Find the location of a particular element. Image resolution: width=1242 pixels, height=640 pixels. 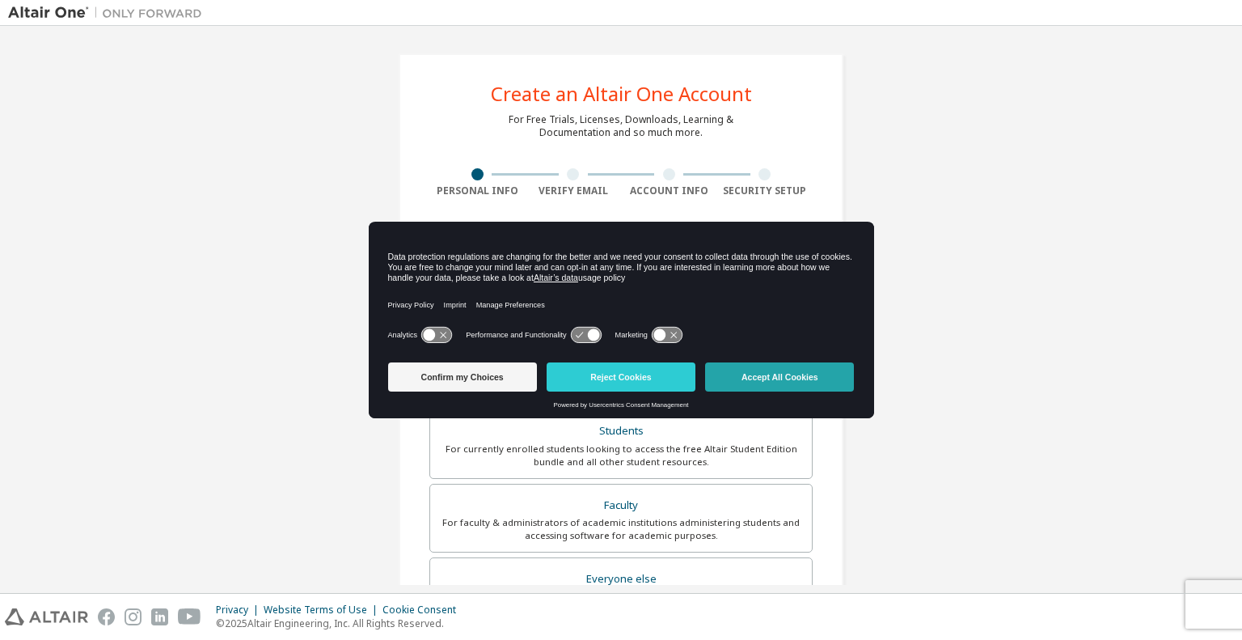

div: Cookie Consent is located at coordinates (424, 610).